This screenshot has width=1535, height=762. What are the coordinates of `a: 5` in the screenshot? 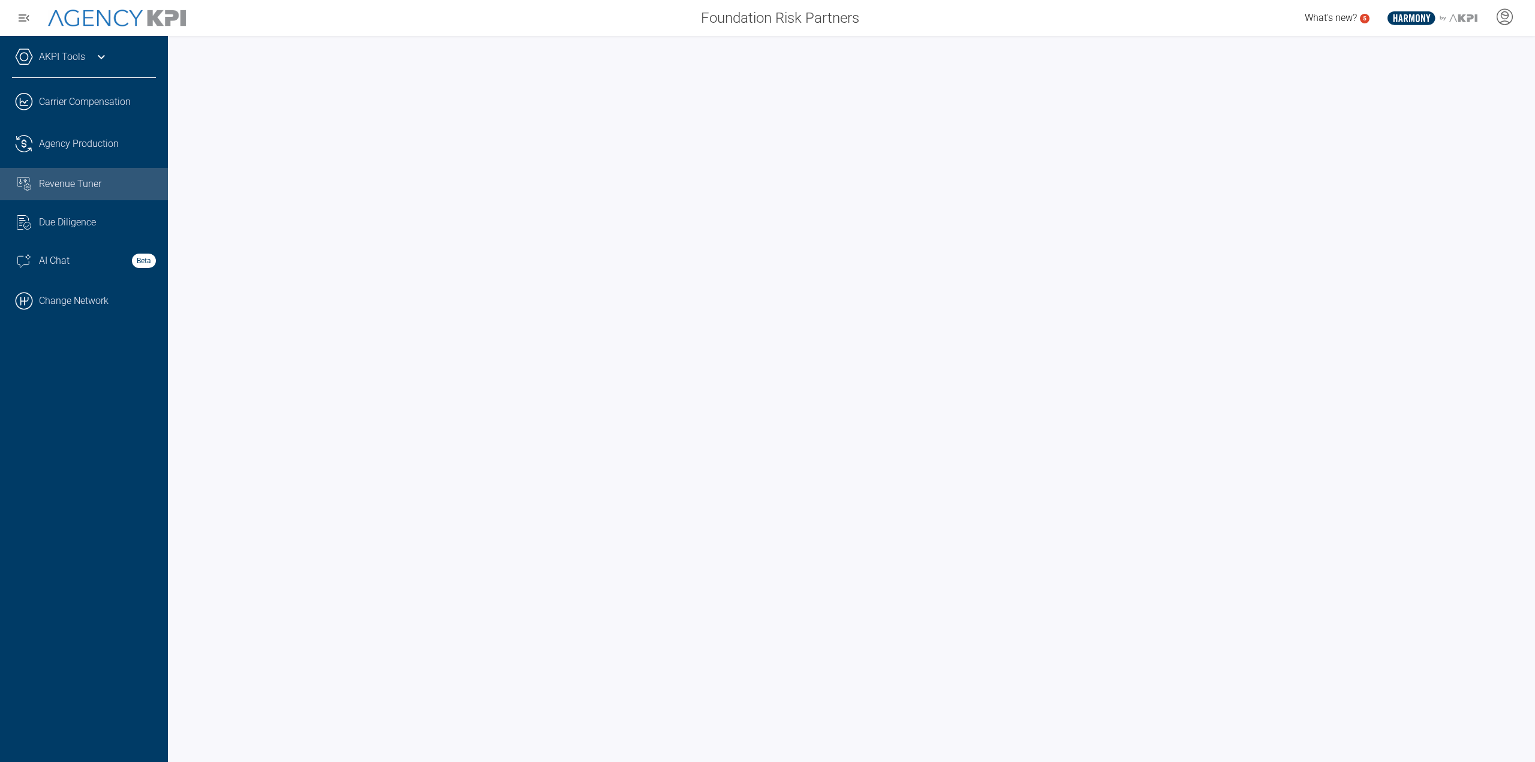 It's located at (1365, 19).